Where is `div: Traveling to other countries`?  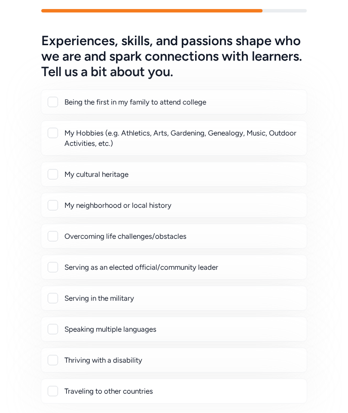
div: Traveling to other countries is located at coordinates (182, 391).